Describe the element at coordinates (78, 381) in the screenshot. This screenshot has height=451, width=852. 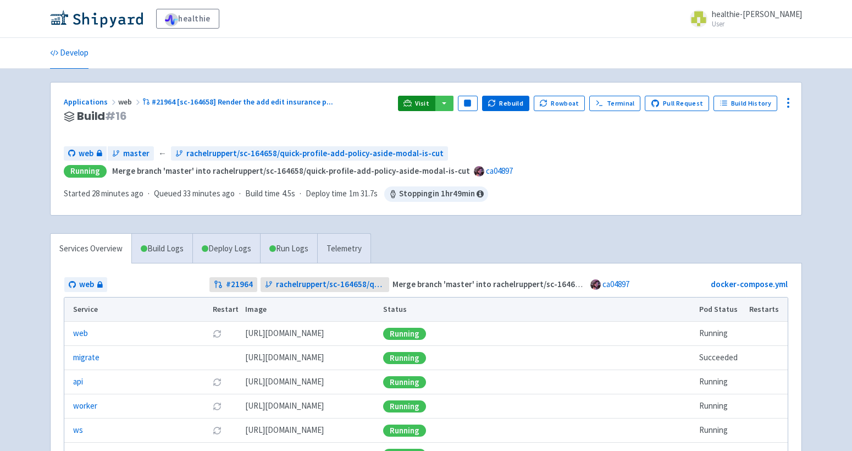
I see `a: api` at that location.